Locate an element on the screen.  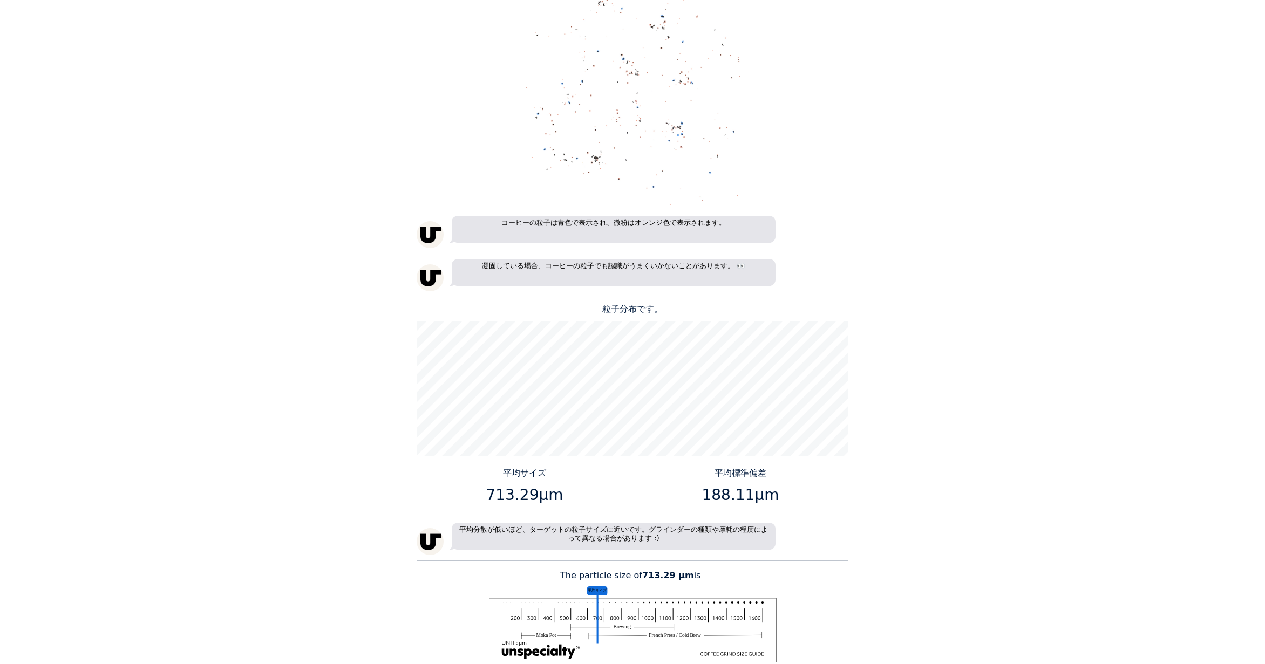
p: The particle size of is is located at coordinates (633, 576).